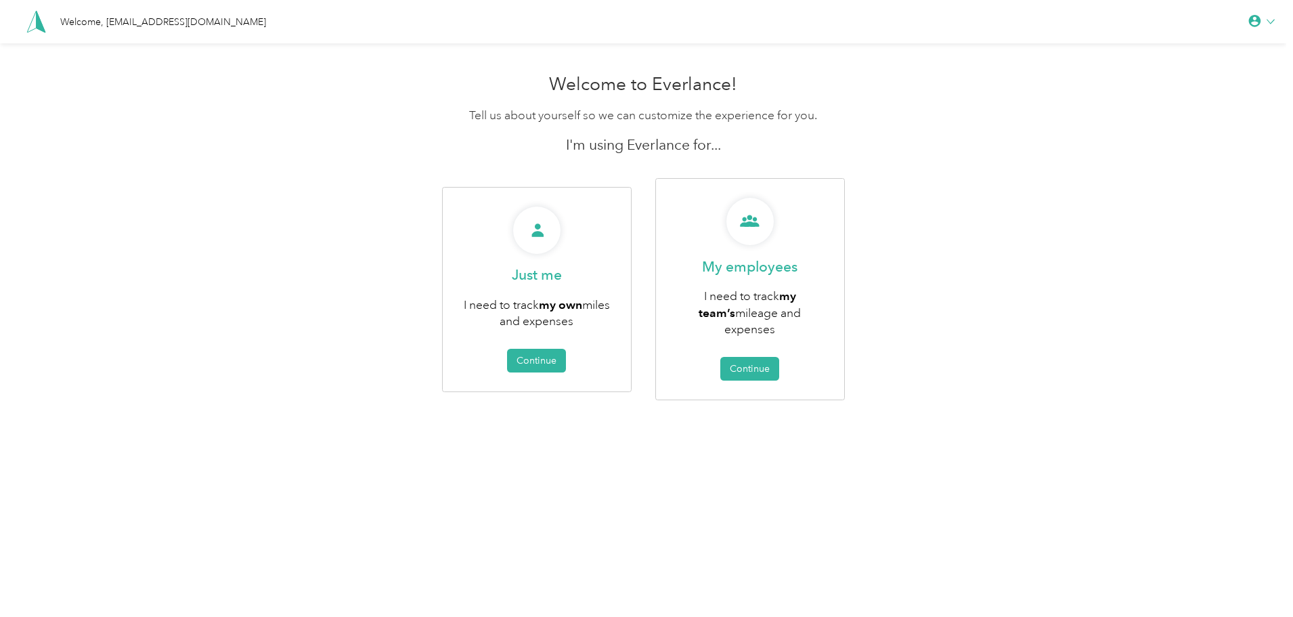 This screenshot has height=617, width=1293. I want to click on span: I need to track mileage and expenses, so click(750, 312).